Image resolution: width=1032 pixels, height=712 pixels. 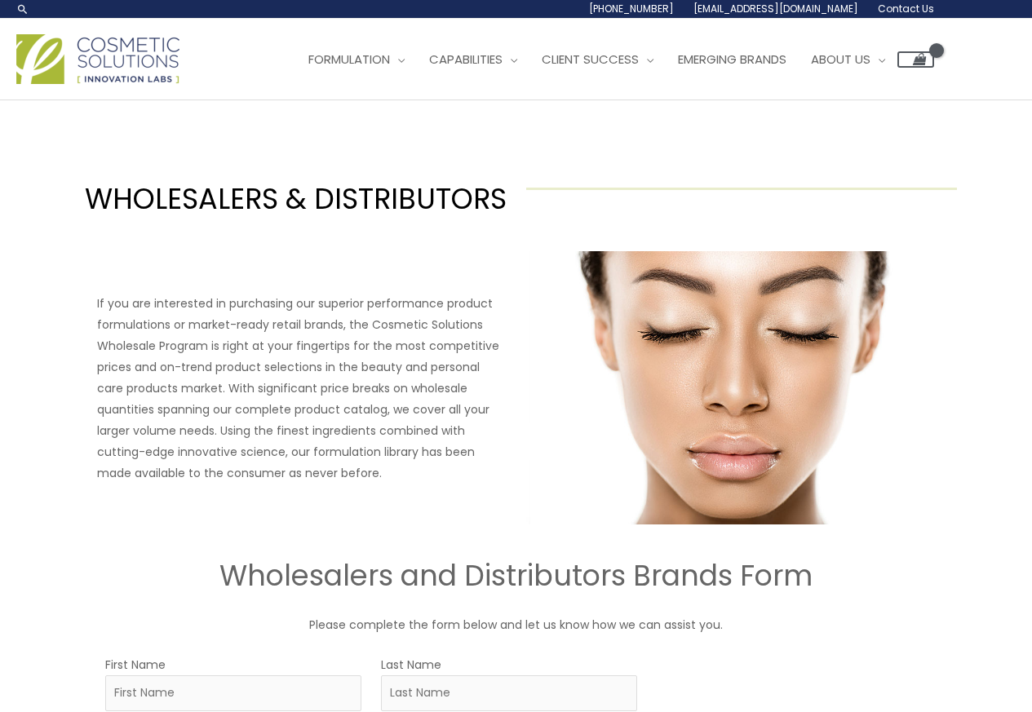 What do you see at coordinates (509, 694) in the screenshot?
I see `input: Last Name` at bounding box center [509, 694].